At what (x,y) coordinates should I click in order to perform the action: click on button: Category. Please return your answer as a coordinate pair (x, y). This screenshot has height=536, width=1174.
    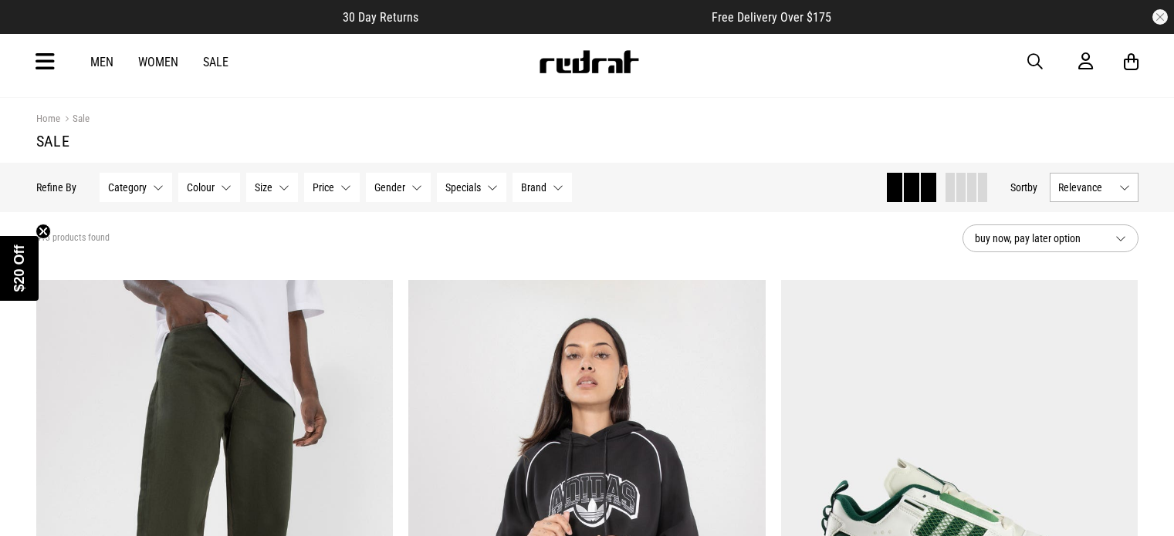
    Looking at the image, I should click on (136, 187).